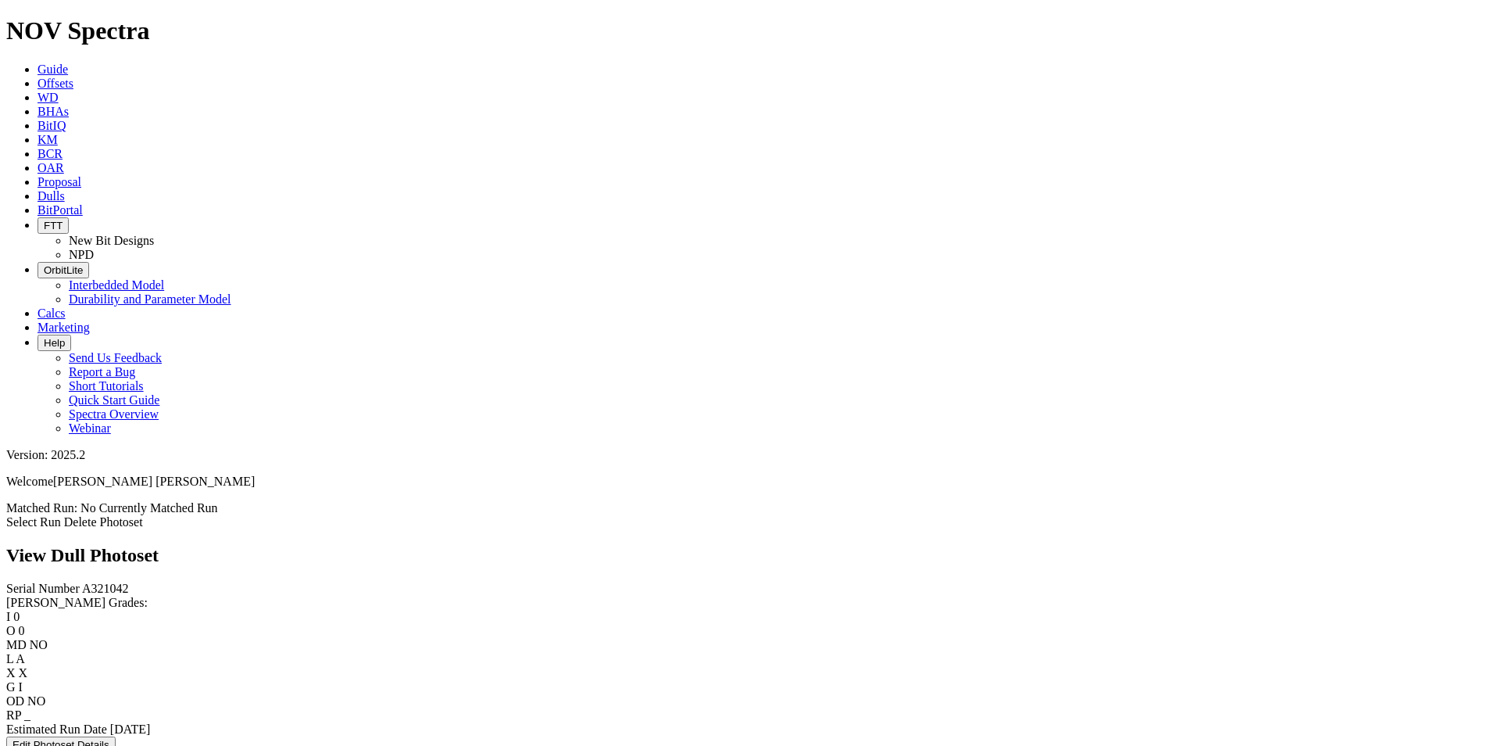 The image size is (1494, 746). Describe the element at coordinates (20, 658) in the screenshot. I see `span: A` at that location.